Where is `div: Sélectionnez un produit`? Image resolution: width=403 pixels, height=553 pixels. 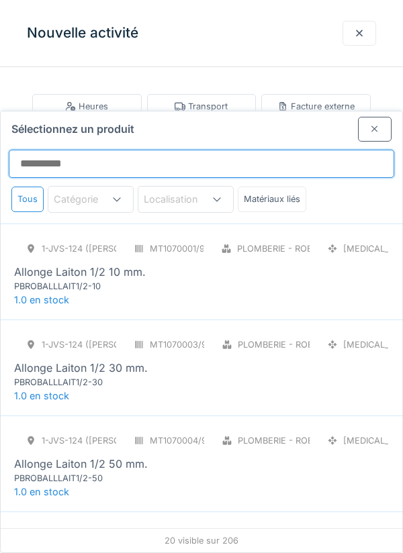
div: Sélectionnez un produit is located at coordinates (202, 126).